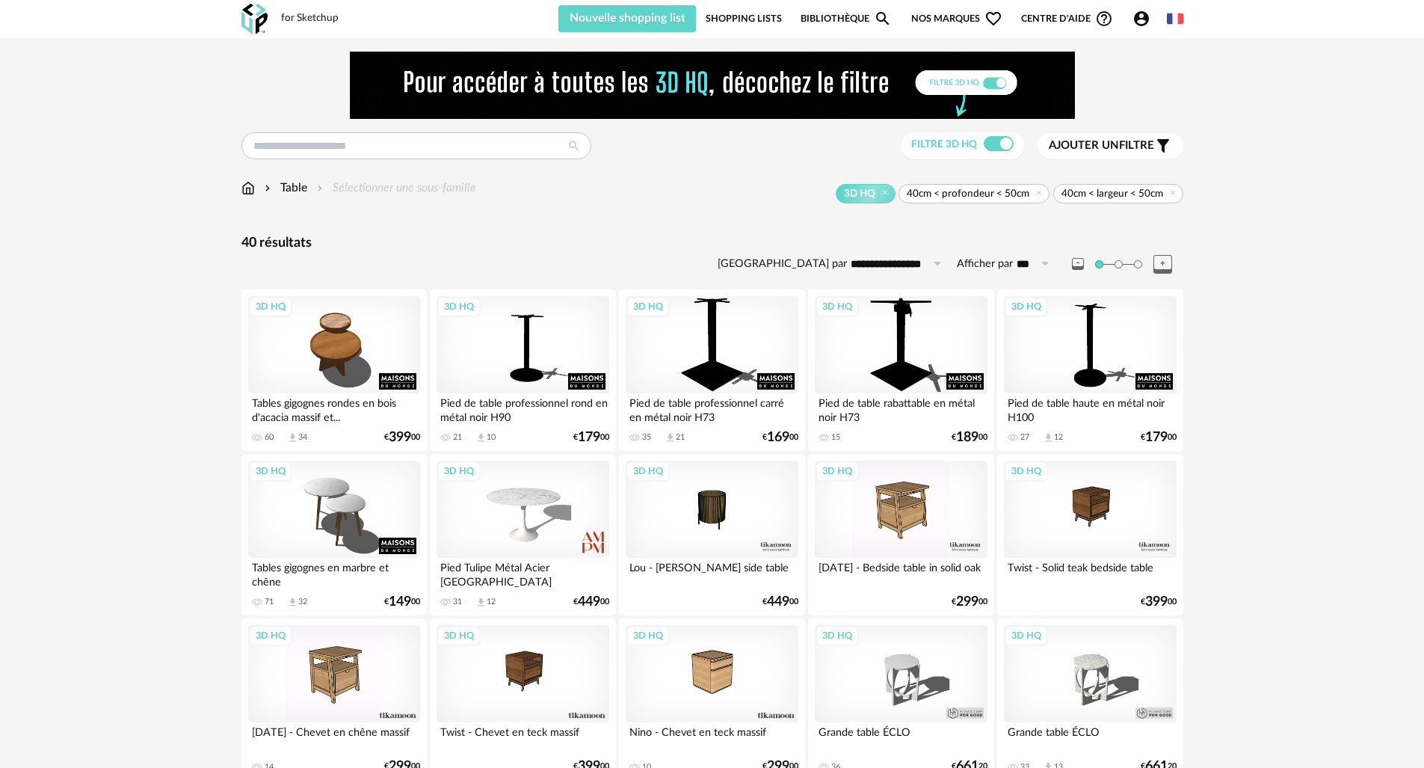  What do you see at coordinates (967, 437) in the screenshot?
I see `span: 189` at bounding box center [967, 437].